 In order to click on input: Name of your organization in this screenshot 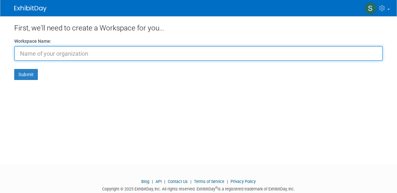, I will do `click(198, 53)`.